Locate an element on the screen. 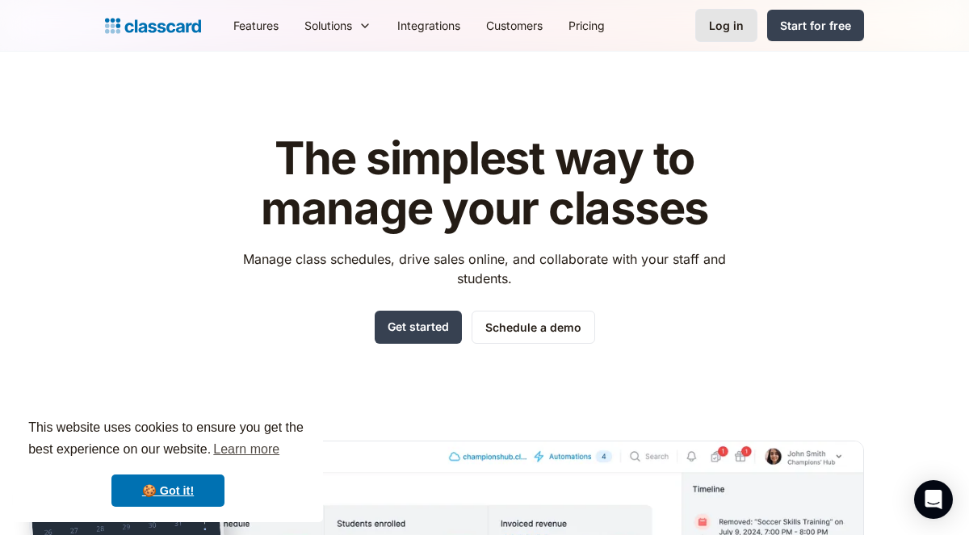  p: Manage class schedules, drive sales online, and collaborate with your staff and students. is located at coordinates (484, 269).